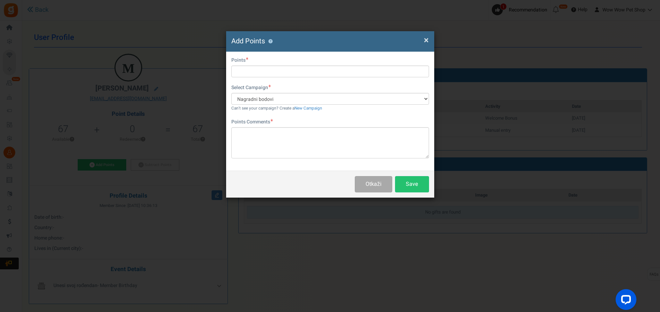 The width and height of the screenshot is (660, 312). What do you see at coordinates (251, 88) in the screenshot?
I see `label: Select Campaign` at bounding box center [251, 88].